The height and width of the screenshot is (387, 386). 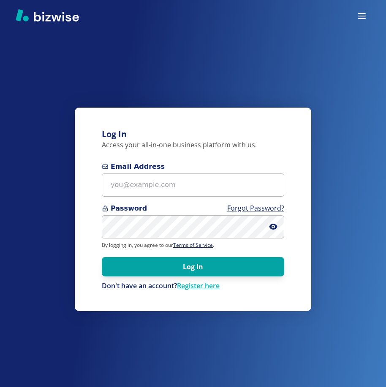 I want to click on p: Don't have an account?, so click(x=193, y=286).